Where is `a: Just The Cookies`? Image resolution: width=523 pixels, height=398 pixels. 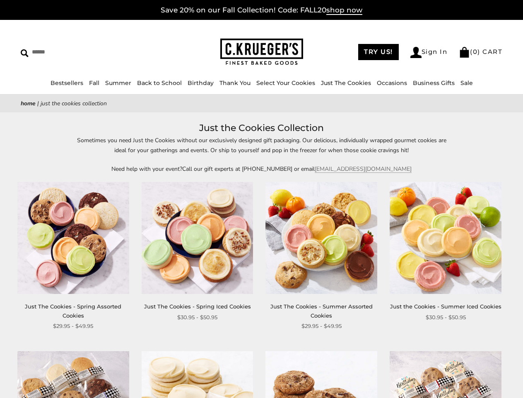
a: Just The Cookies is located at coordinates (346, 83).